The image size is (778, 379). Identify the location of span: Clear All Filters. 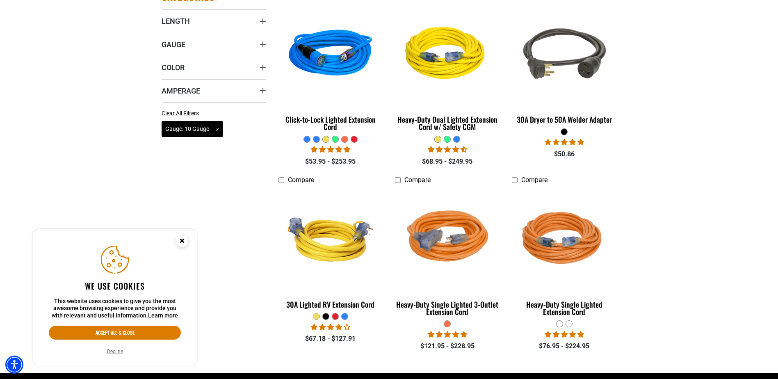
(180, 113).